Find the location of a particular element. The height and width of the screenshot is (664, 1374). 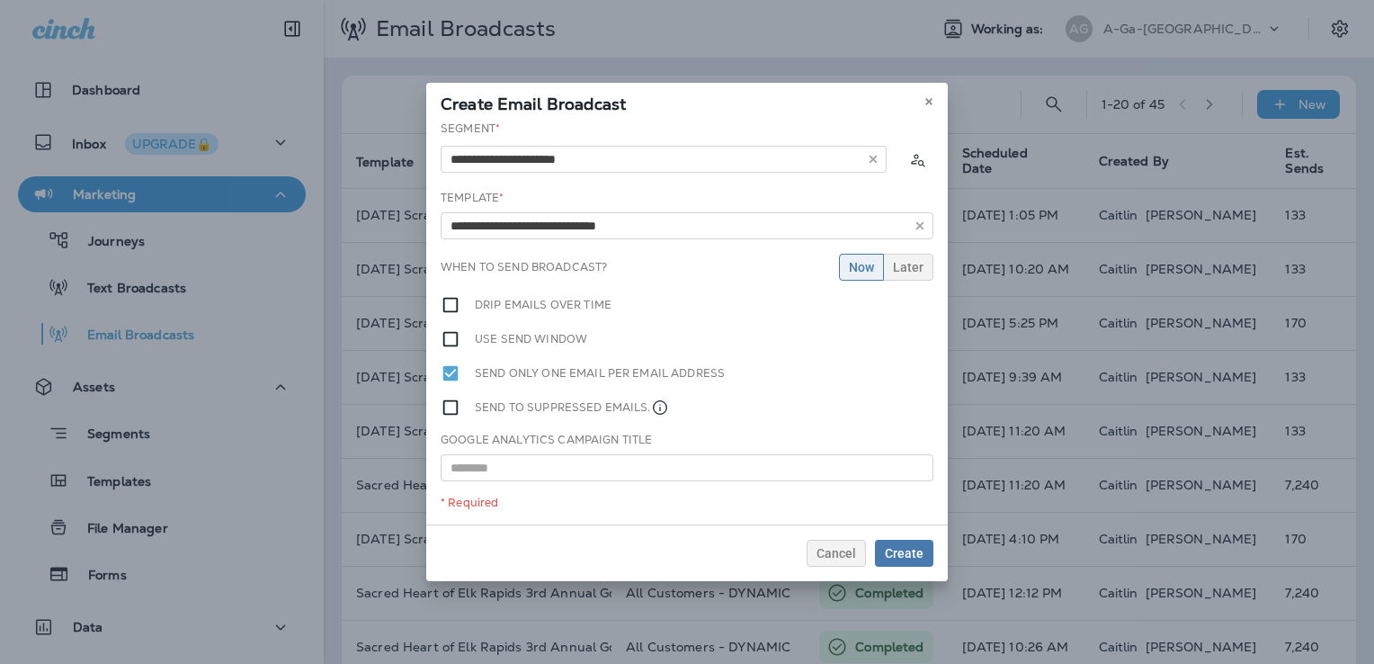

span: Create is located at coordinates (904, 553).